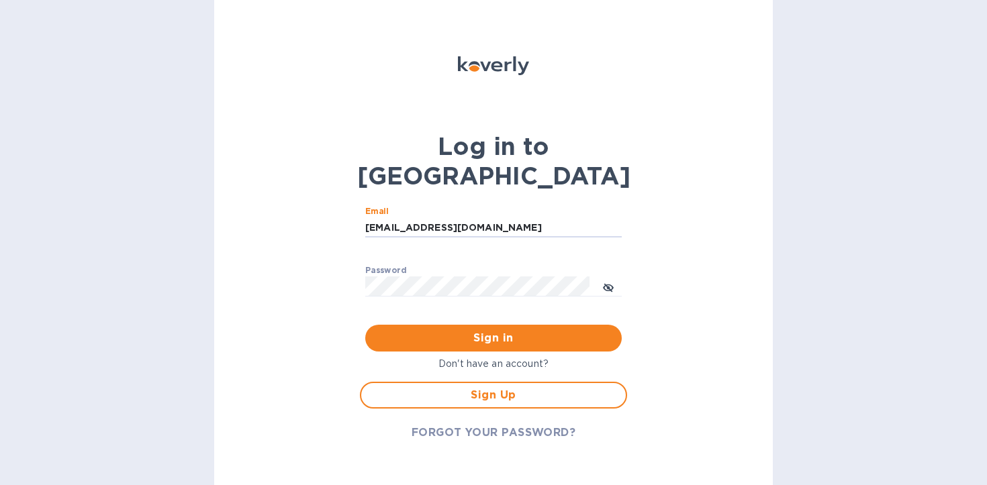  What do you see at coordinates (493, 66) in the screenshot?
I see `img: Koverly` at bounding box center [493, 66].